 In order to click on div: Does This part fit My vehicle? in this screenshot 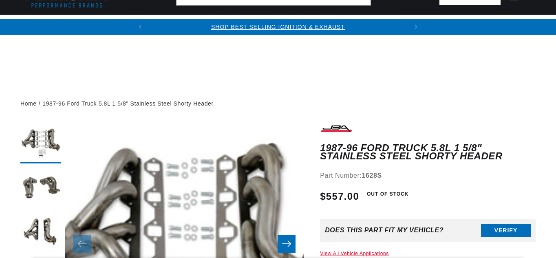, I will do `click(384, 230)`.